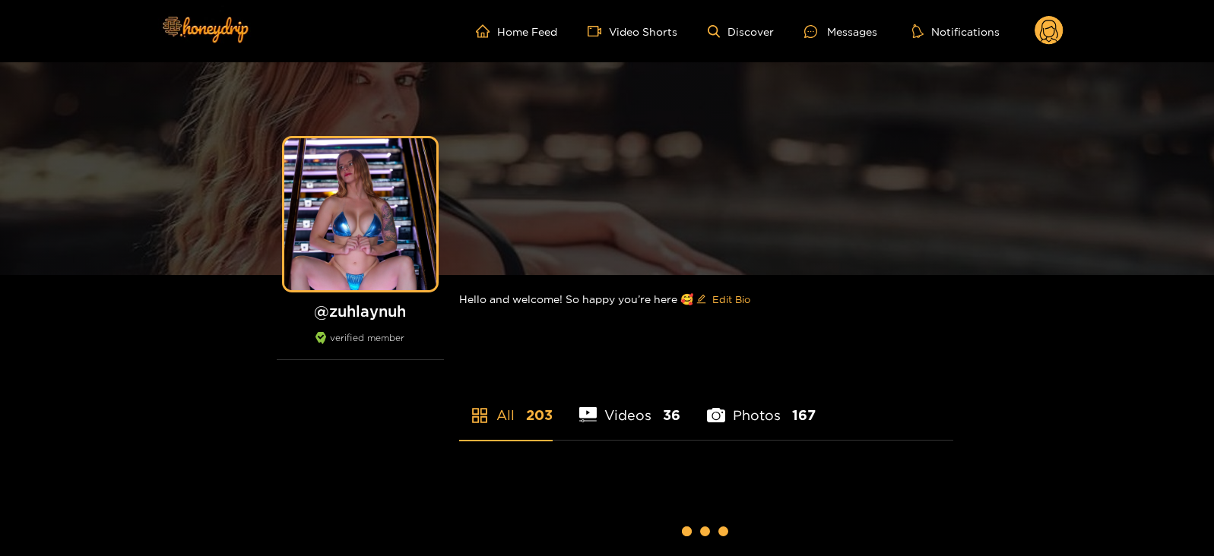 This screenshot has height=556, width=1214. I want to click on span: edit, so click(701, 300).